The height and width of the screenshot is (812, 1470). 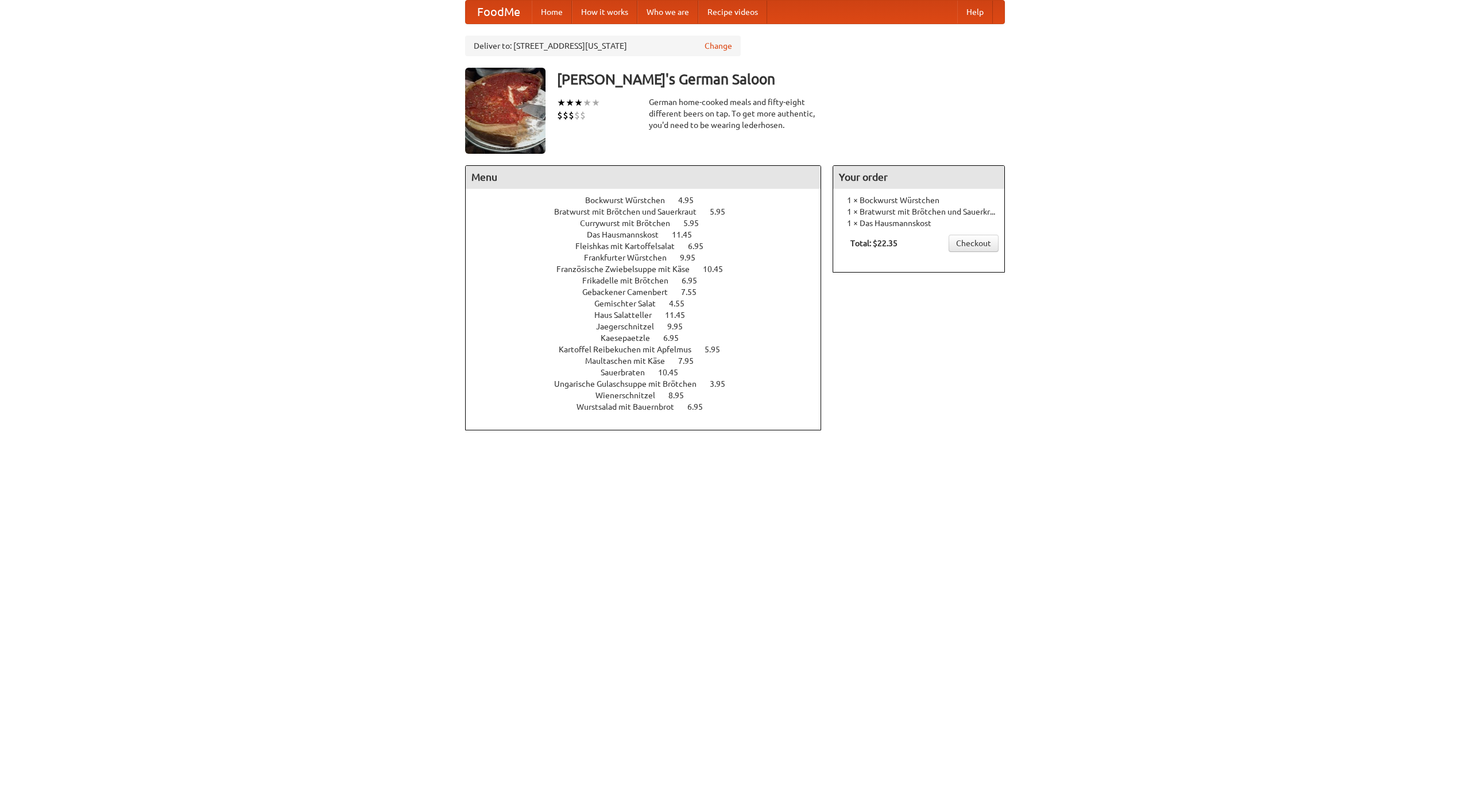 I want to click on span: 7.55, so click(x=694, y=292).